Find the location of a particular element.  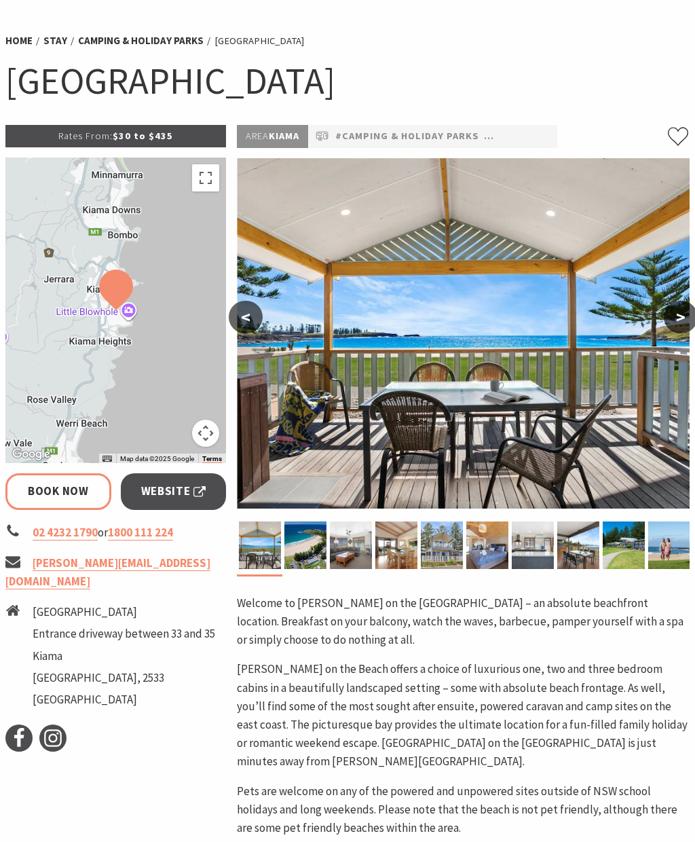

img: Lounge room in Cabin 12 is located at coordinates (351, 545).